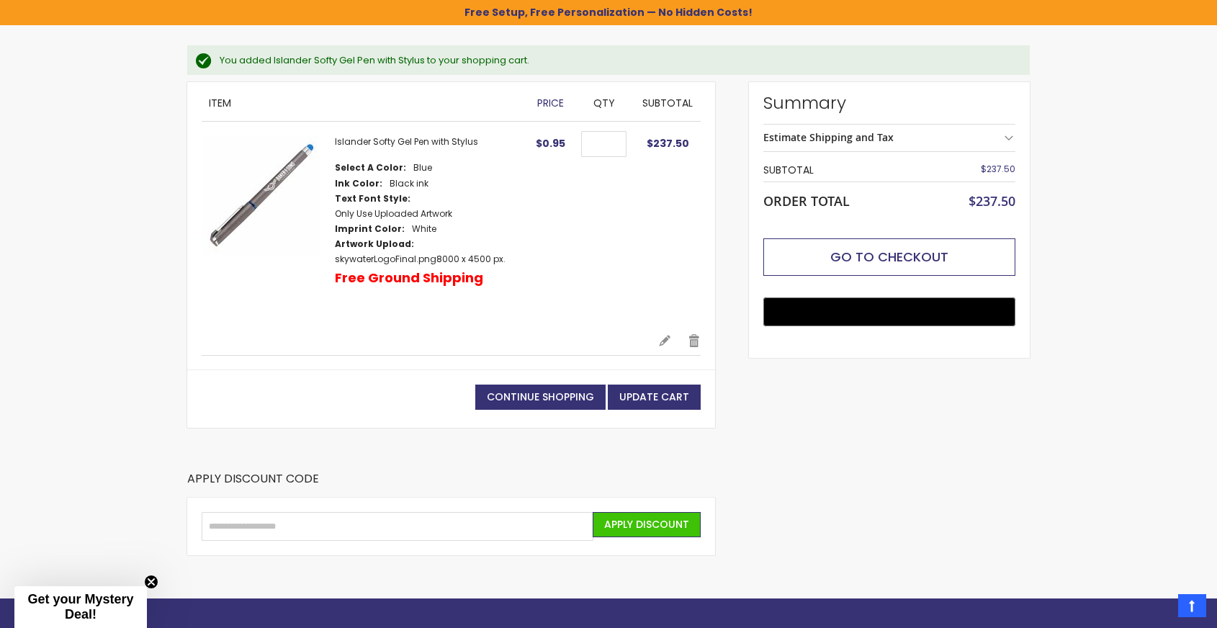  What do you see at coordinates (409, 184) in the screenshot?
I see `dd: Black ink` at bounding box center [409, 184].